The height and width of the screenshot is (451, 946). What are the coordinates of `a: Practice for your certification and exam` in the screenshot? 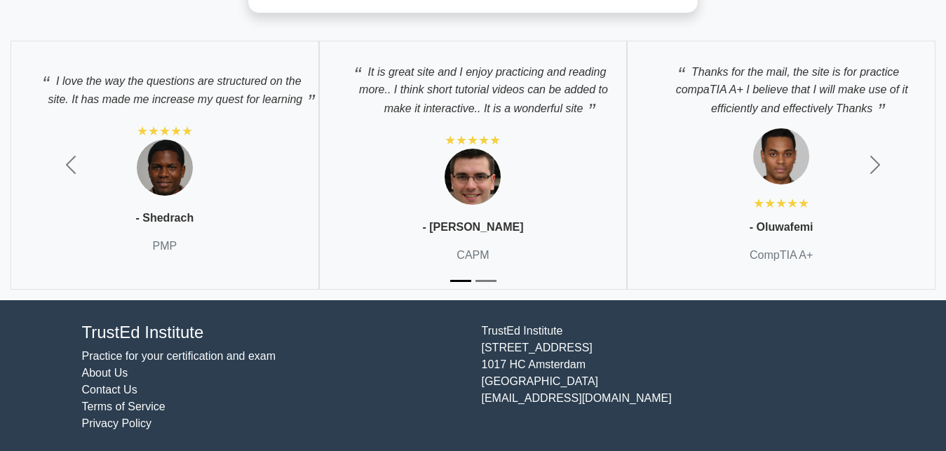 It's located at (179, 356).